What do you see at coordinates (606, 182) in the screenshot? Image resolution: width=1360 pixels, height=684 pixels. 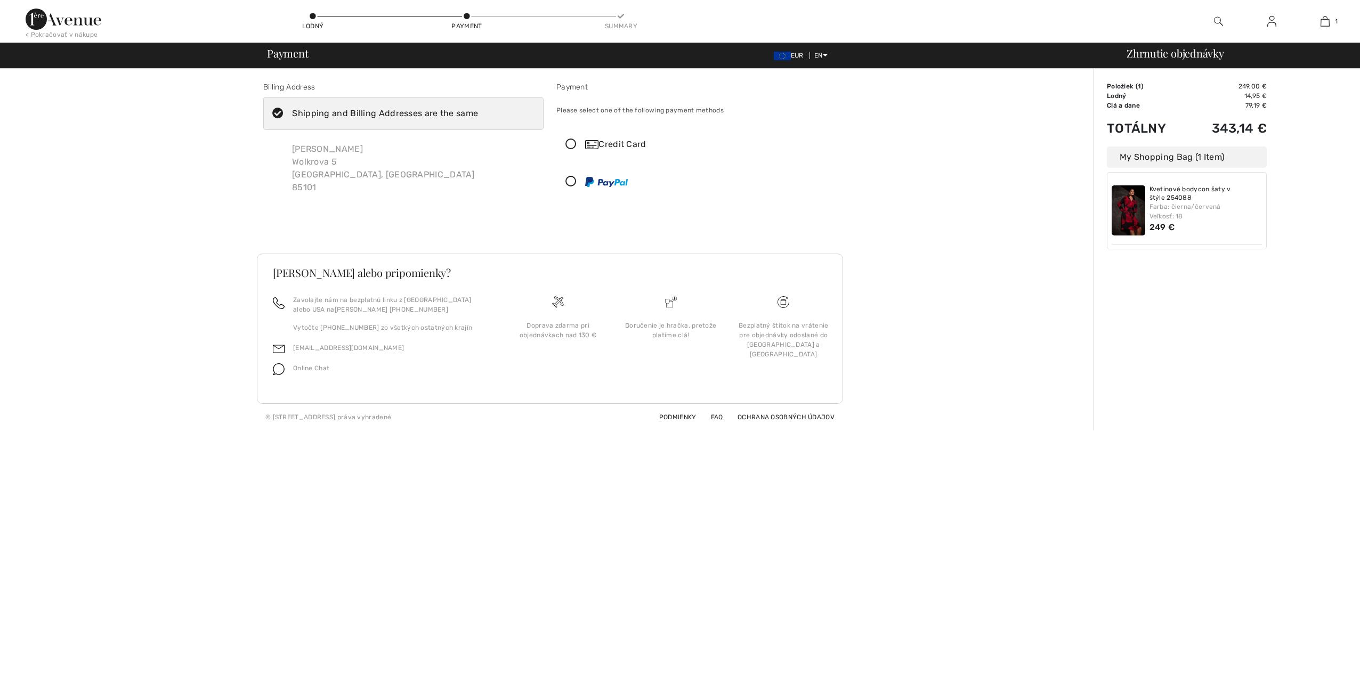 I see `img: PayPal` at bounding box center [606, 182].